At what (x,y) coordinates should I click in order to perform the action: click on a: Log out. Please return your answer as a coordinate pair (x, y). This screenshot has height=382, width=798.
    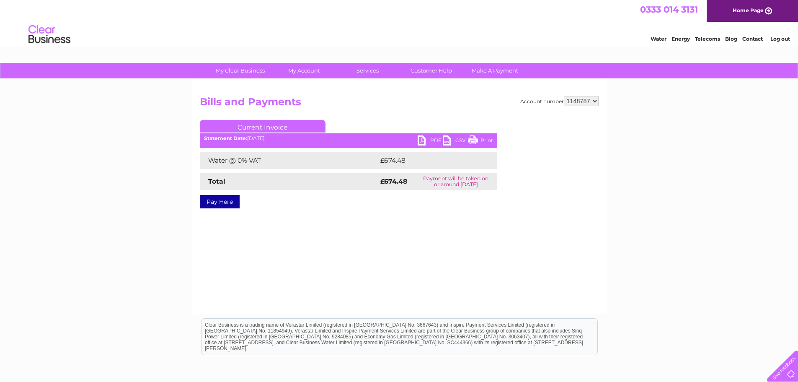
    Looking at the image, I should click on (780, 39).